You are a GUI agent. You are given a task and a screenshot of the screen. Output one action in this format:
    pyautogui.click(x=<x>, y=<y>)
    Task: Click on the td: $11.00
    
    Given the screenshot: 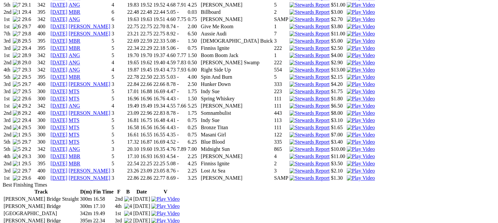 What is the action you would take?
    pyautogui.click(x=338, y=34)
    